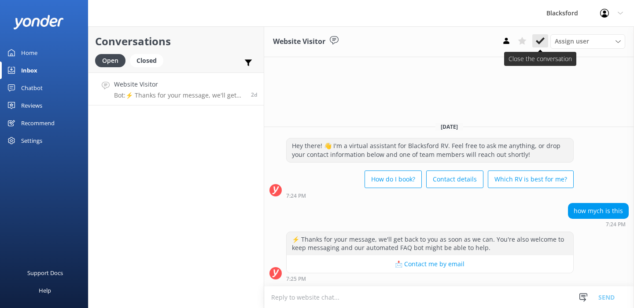 This screenshot has height=308, width=634. What do you see at coordinates (38, 22) in the screenshot?
I see `img: yonder-white-logo.png` at bounding box center [38, 22].